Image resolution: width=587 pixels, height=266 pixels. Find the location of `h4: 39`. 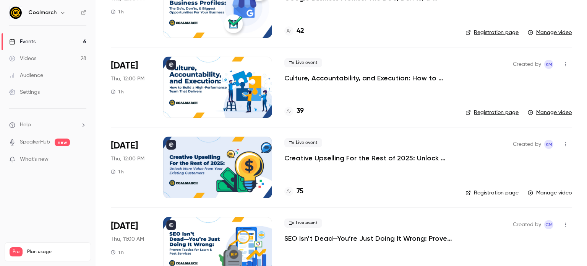

h4: 39 is located at coordinates (300, 111).